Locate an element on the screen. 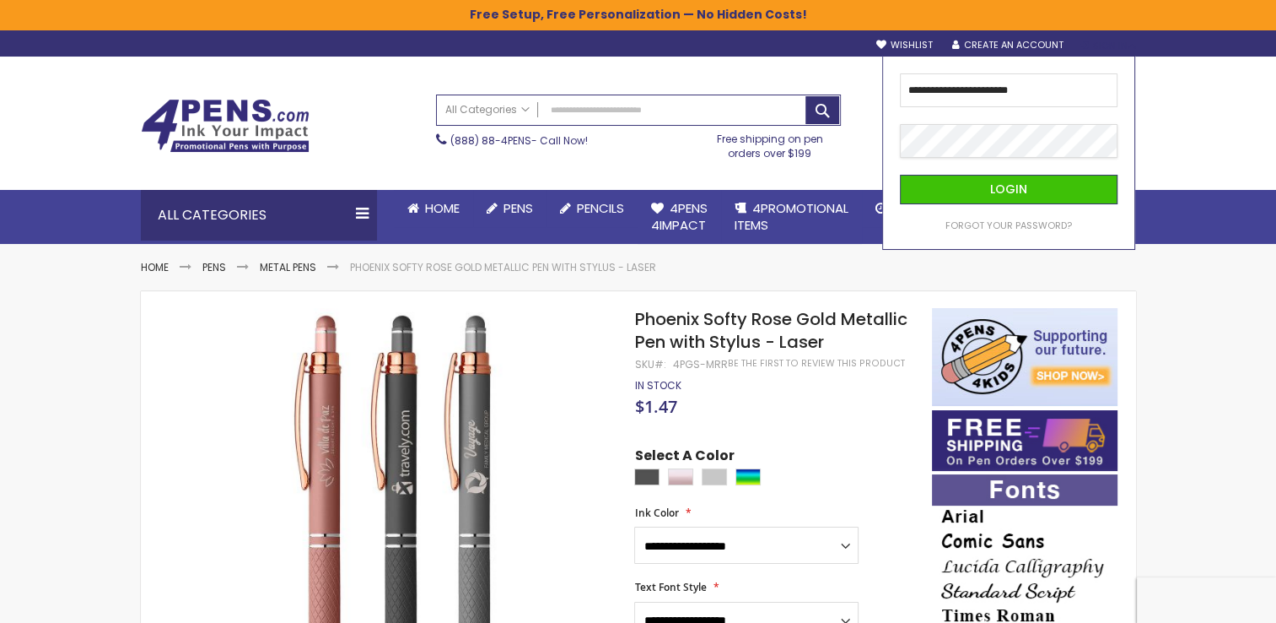  a: Metal Pens is located at coordinates (288, 267).